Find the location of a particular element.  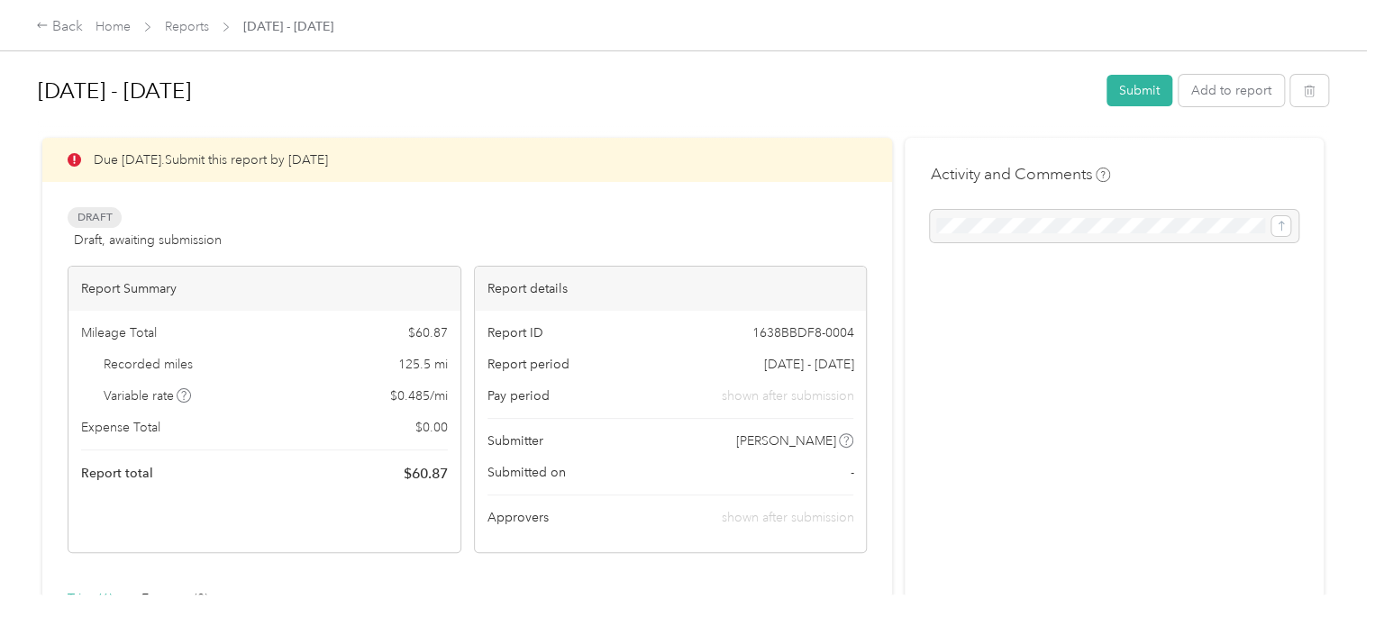

span: Report period is located at coordinates (528, 364).